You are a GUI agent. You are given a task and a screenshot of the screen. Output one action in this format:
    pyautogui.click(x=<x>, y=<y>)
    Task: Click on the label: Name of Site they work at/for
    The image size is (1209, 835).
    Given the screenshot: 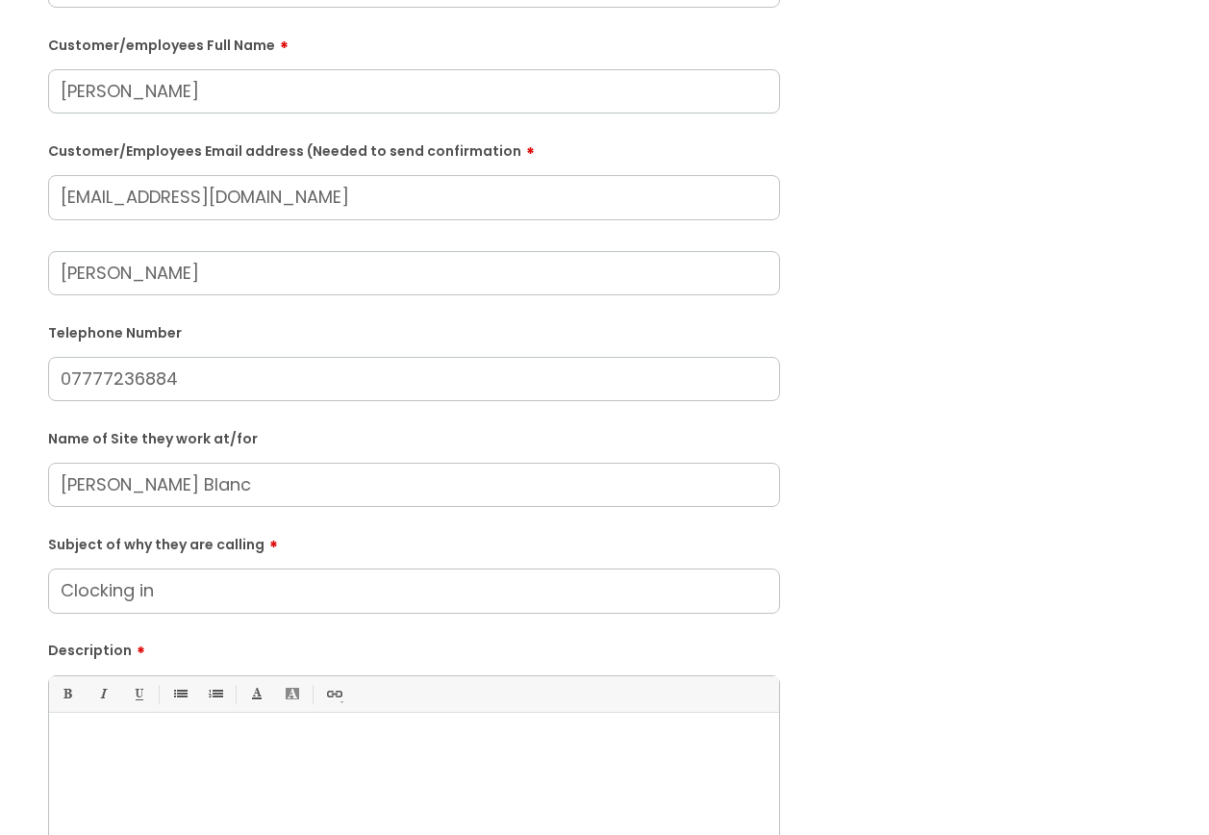 What is the action you would take?
    pyautogui.click(x=414, y=437)
    